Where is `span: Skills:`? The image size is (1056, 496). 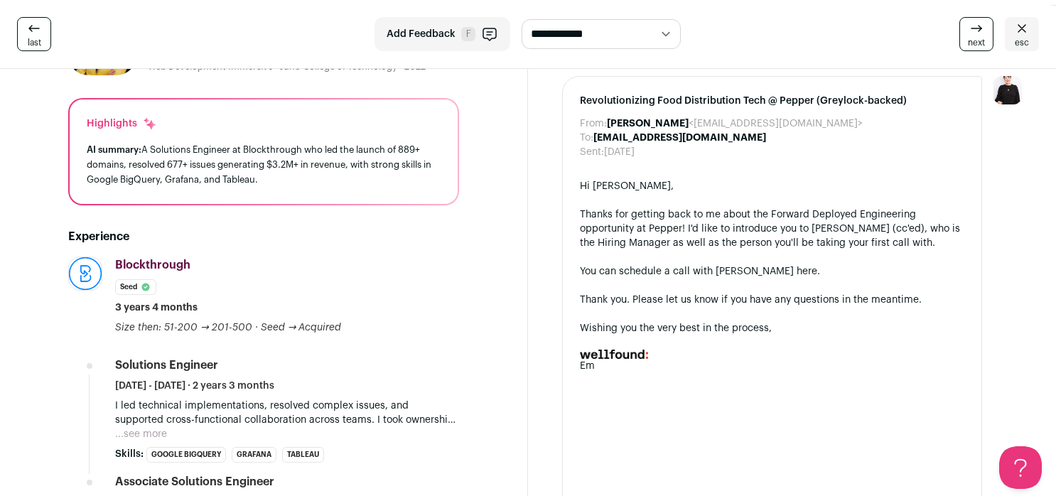
span: Skills: is located at coordinates (129, 454).